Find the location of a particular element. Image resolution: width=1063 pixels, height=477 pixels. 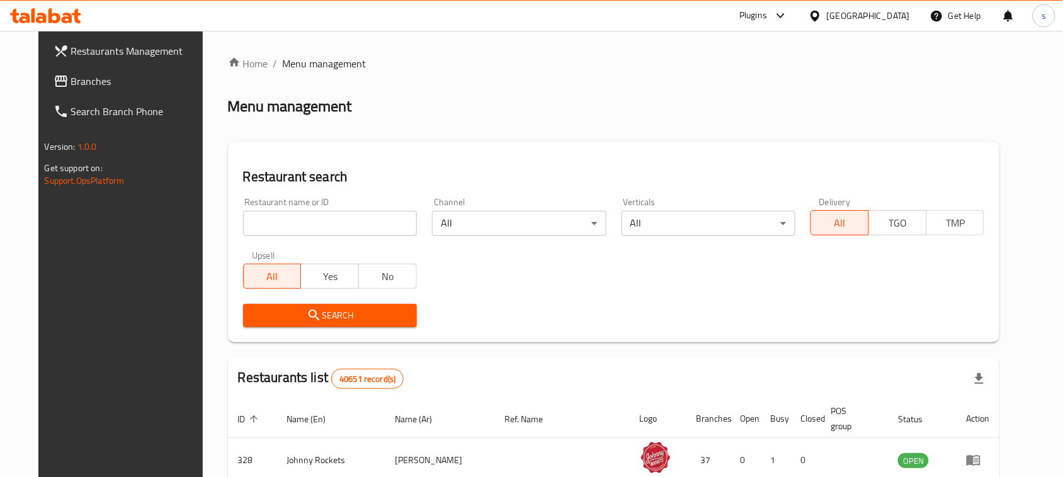

button: Yes is located at coordinates (329, 276).